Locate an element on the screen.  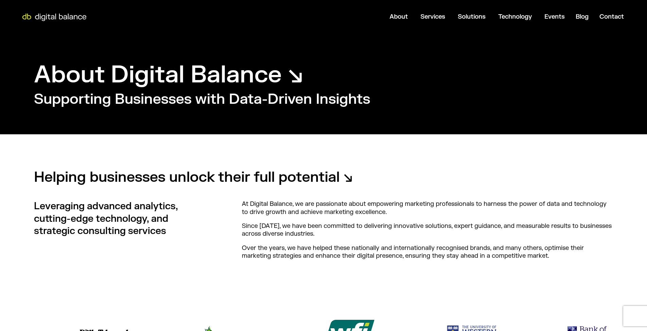
div: Menu Toggle is located at coordinates (361, 17).